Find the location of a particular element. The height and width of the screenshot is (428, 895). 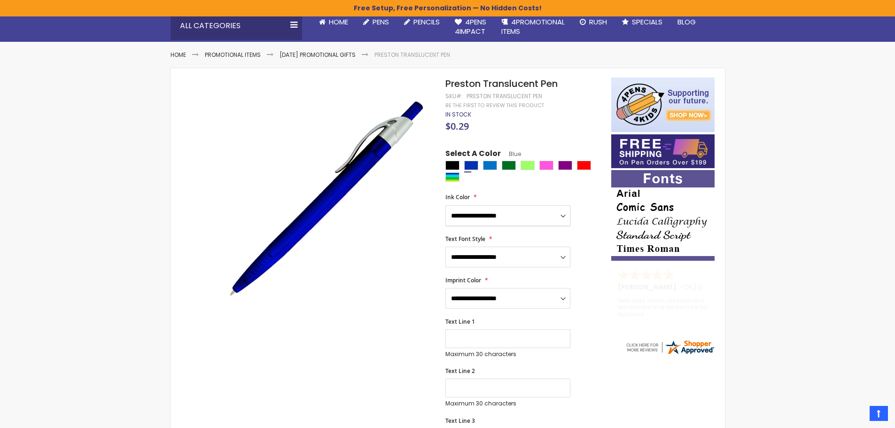

div: Very easy site to use boyfriend wanted me to order pens for his business is located at coordinates (664, 307).